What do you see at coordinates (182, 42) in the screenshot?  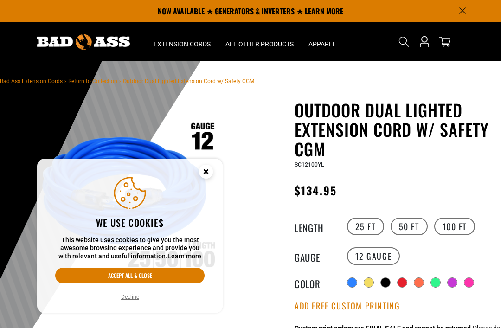 I see `summary: Extension Cords` at bounding box center [182, 42].